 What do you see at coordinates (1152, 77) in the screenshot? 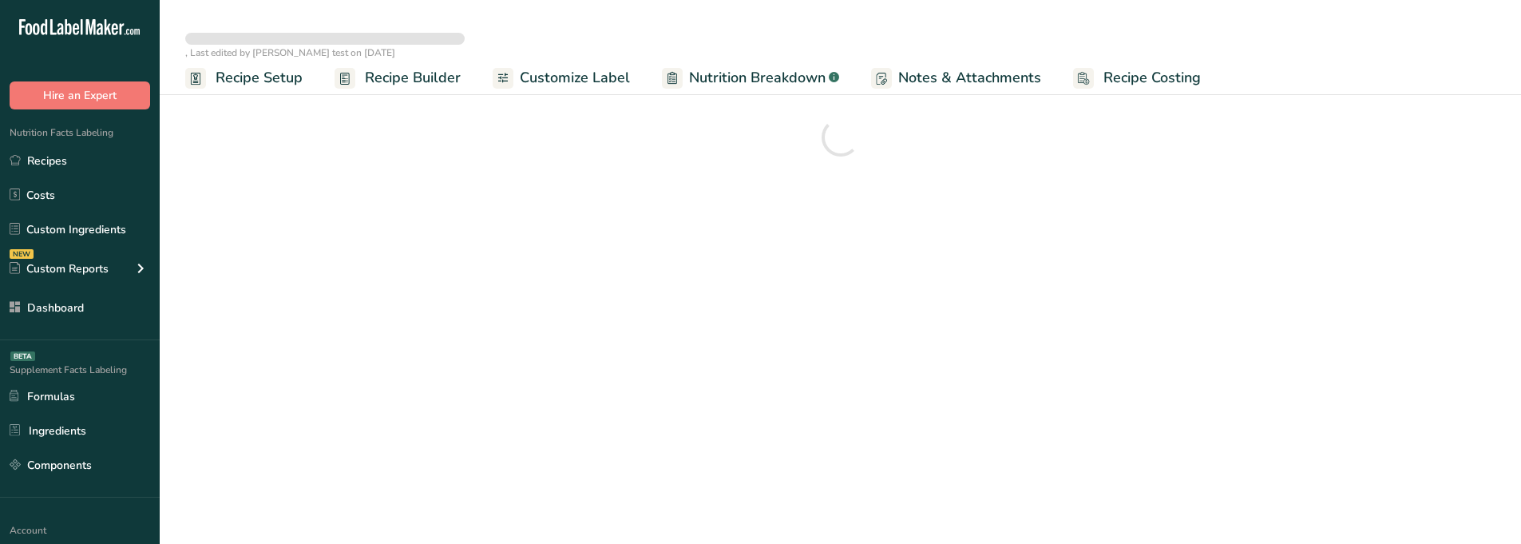
I see `span: Recipe Costing` at bounding box center [1152, 77].